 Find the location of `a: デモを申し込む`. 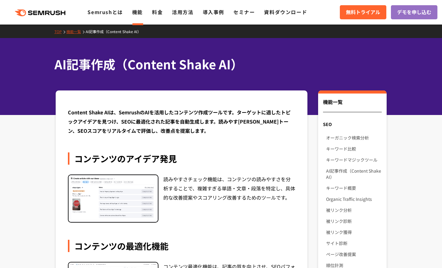

a: デモを申し込む is located at coordinates (414, 12).